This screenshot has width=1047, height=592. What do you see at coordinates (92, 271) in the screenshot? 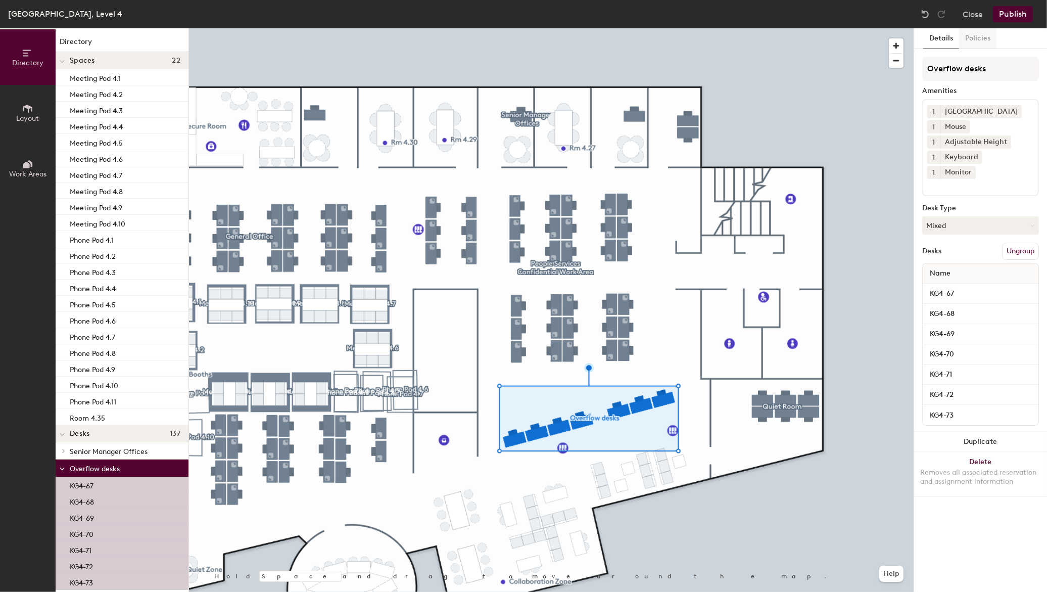
I see `p: Phone Pod 4.3` at bounding box center [92, 271].